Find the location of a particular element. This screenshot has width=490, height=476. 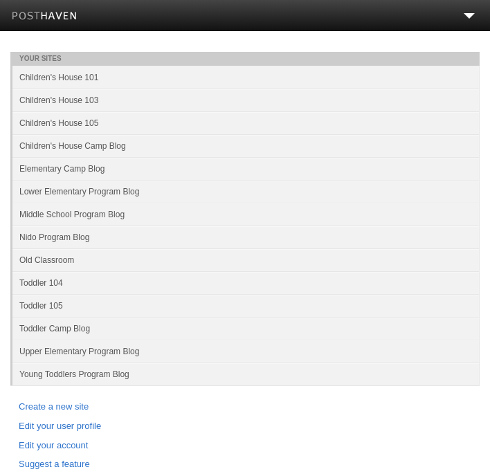

a: Lower Elementary Program Blog is located at coordinates (246, 191).